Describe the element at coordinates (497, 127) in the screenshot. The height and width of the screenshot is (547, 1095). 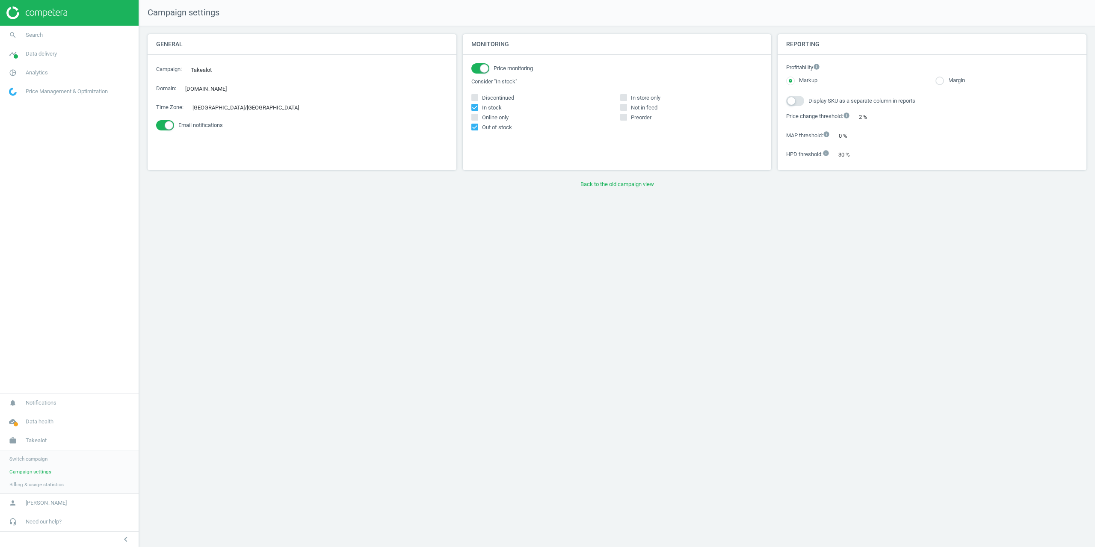
I see `span: Out of stock` at that location.